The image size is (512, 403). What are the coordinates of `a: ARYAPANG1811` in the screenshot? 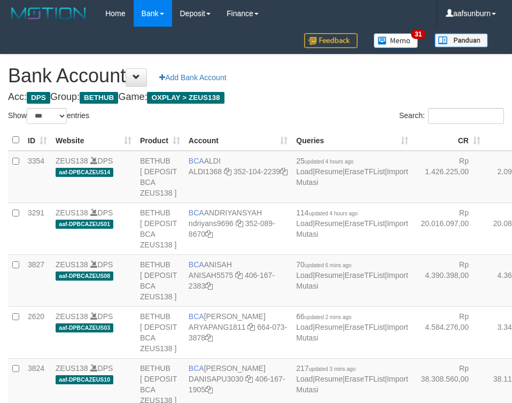 It's located at (217, 327).